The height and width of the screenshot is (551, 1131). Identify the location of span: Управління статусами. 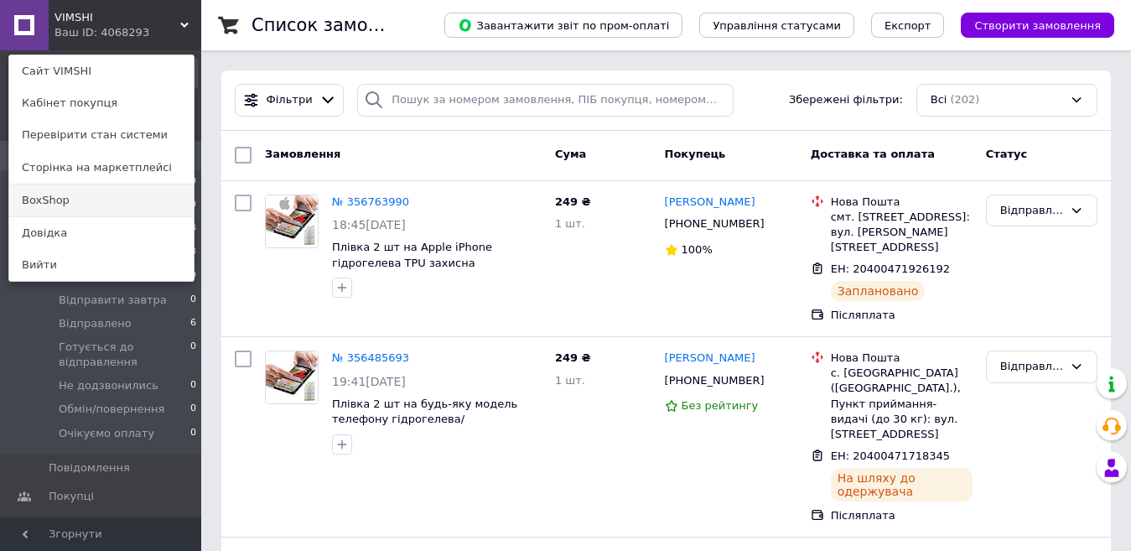
(776, 25).